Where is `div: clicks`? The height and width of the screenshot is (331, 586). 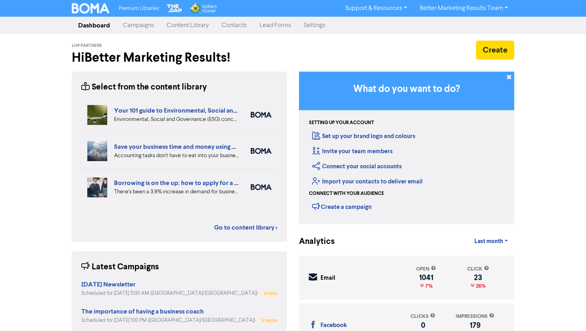
div: clicks is located at coordinates (423, 317).